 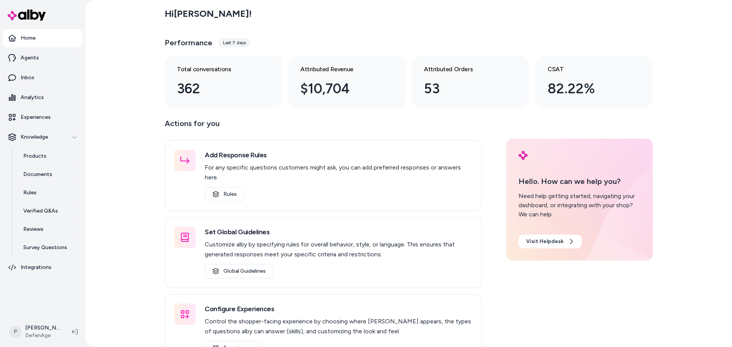 What do you see at coordinates (45, 248) in the screenshot?
I see `p: Survey Questions` at bounding box center [45, 248].